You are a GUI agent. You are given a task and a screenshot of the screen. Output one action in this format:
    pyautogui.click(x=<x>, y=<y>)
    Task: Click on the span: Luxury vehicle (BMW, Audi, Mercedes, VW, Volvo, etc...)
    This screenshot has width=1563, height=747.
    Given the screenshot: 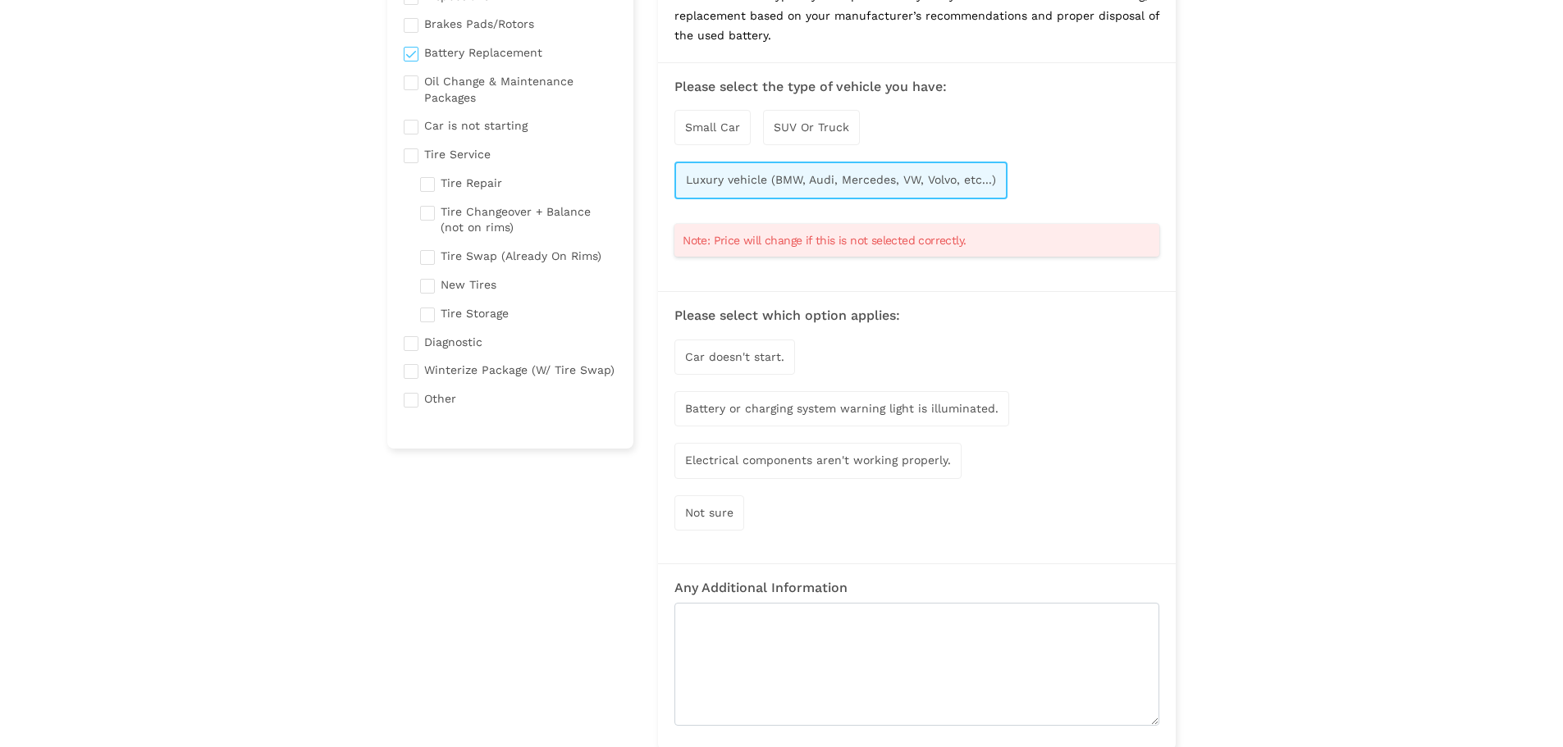 What is the action you would take?
    pyautogui.click(x=841, y=180)
    